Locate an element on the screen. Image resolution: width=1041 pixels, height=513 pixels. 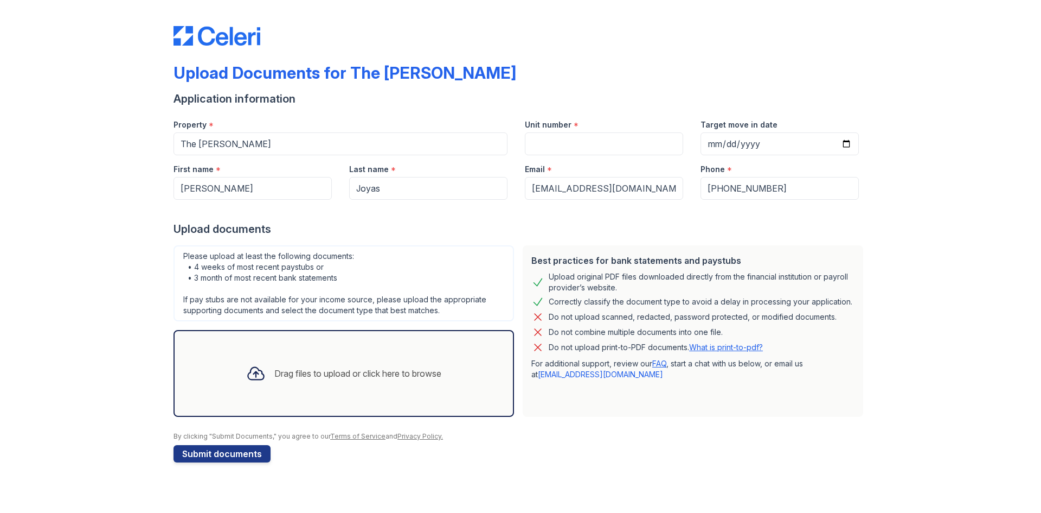
div: Correctly classify the document type to avoid a delay in processing your application. is located at coordinates (701, 302).